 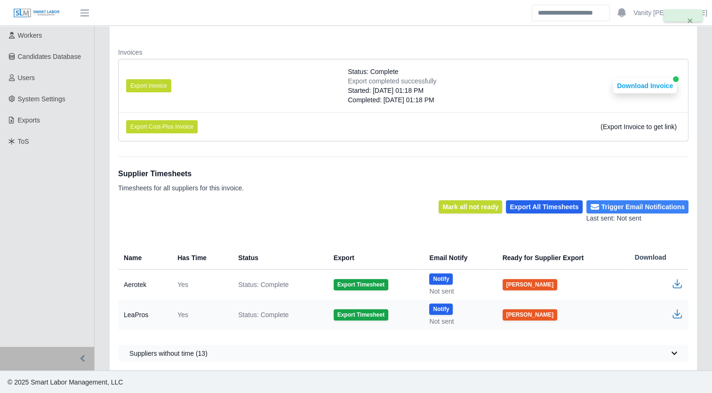 What do you see at coordinates (30, 35) in the screenshot?
I see `span: Workers` at bounding box center [30, 35].